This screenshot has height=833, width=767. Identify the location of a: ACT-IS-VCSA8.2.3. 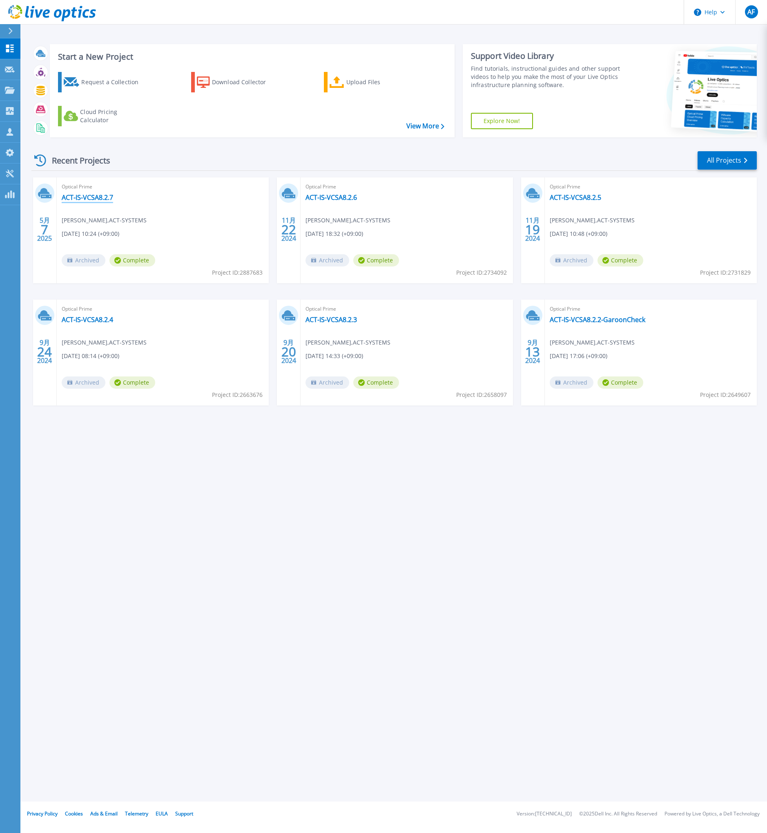
(331, 319).